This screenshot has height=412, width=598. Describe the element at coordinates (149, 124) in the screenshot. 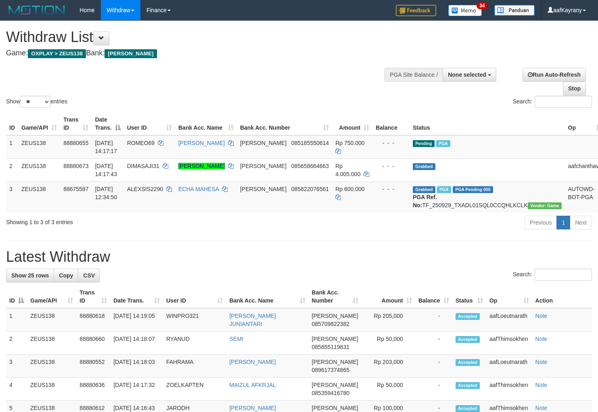

I see `th: User ID: activate to sort column ascending` at that location.